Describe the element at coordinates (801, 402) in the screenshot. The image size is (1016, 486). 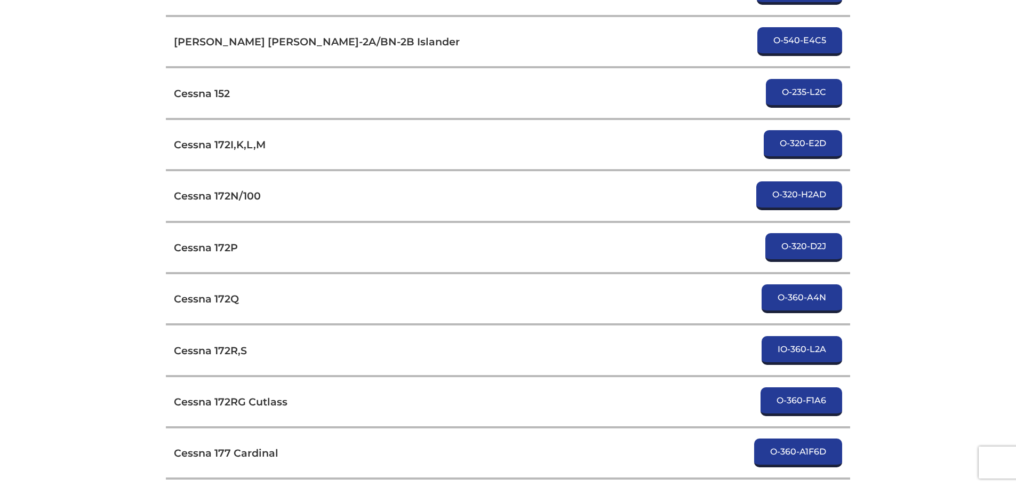
I see `a: O-360-F1A6` at that location.